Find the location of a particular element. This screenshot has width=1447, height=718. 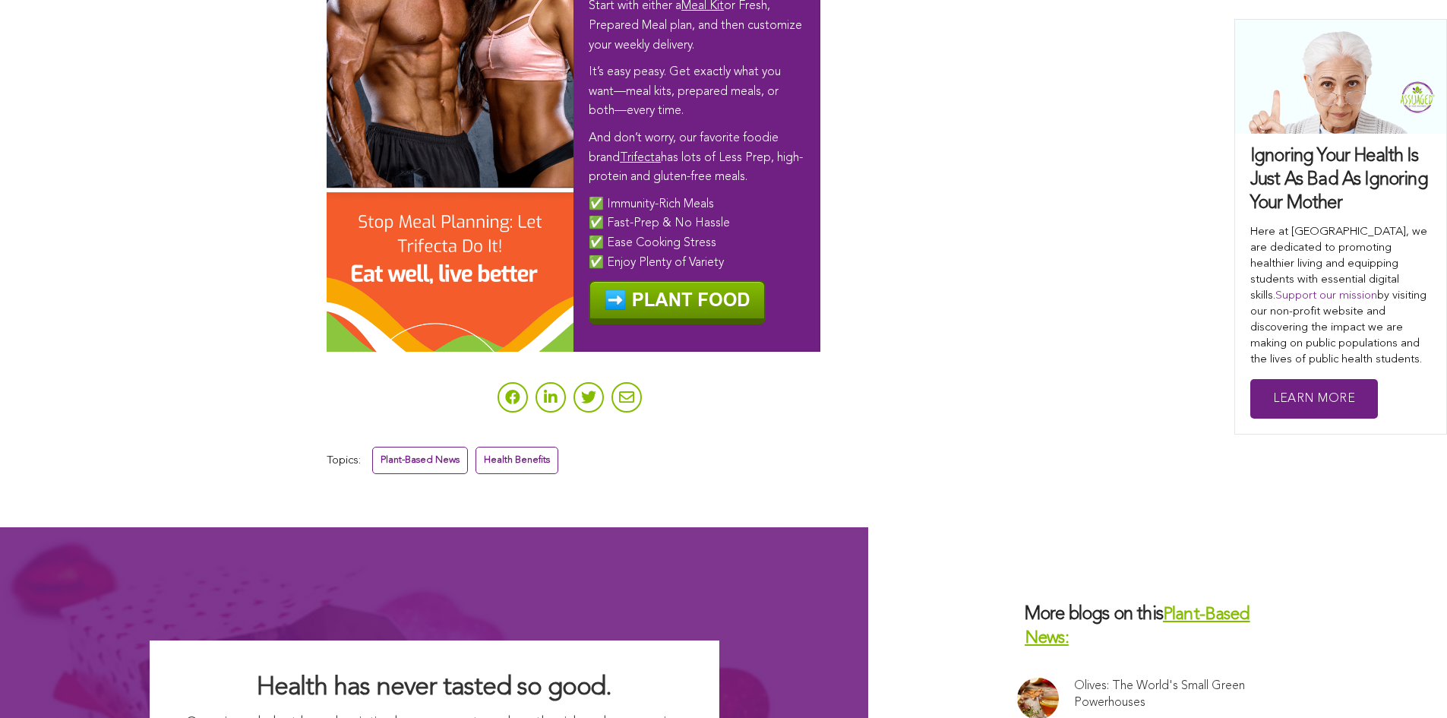

span: Topics: is located at coordinates (343, 460).